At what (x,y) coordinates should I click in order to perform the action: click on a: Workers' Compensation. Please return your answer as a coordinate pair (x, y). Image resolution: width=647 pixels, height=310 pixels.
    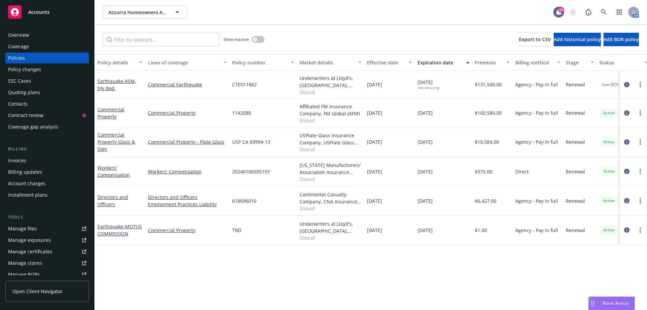
    Looking at the image, I should click on (187, 171).